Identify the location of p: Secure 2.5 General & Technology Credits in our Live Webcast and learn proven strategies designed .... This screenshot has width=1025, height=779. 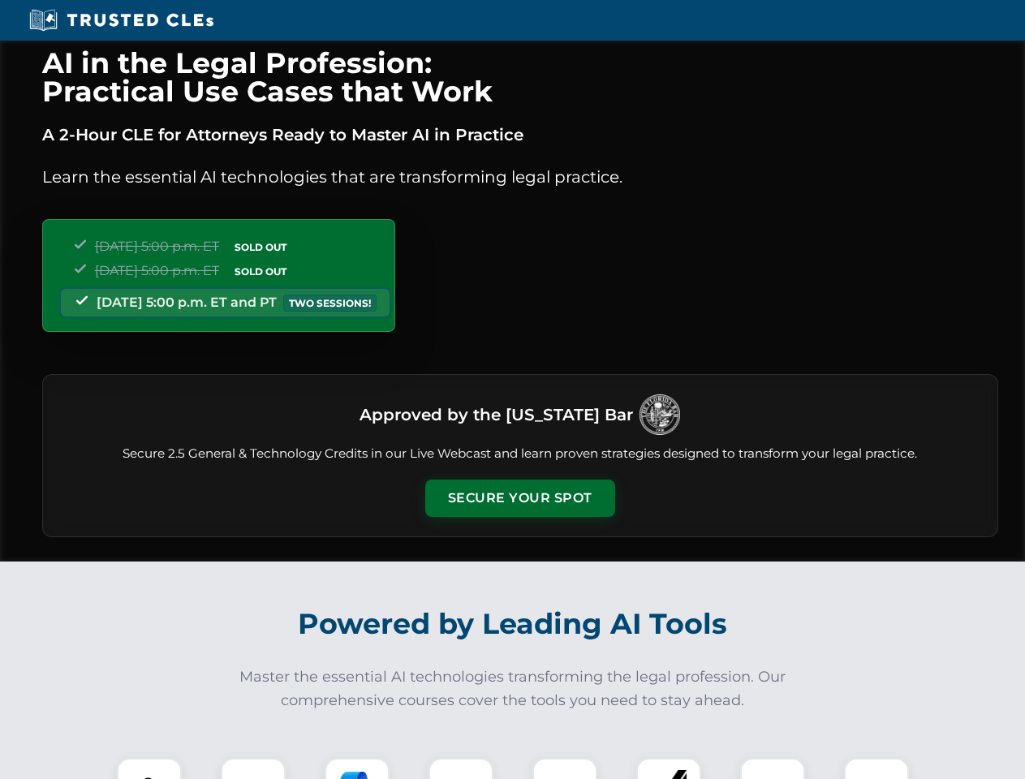
(520, 454).